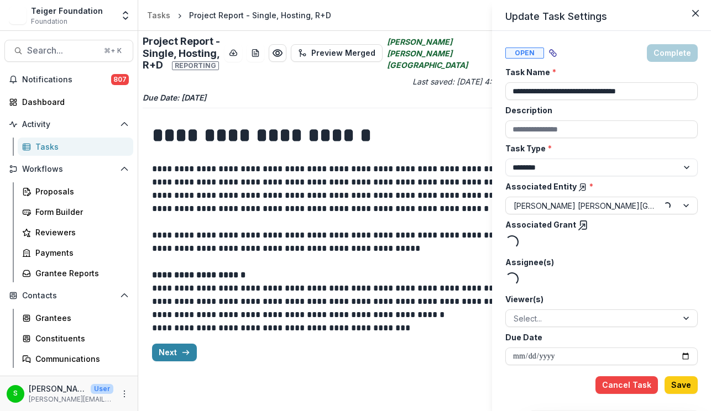 This screenshot has width=711, height=411. I want to click on span: Open, so click(524, 53).